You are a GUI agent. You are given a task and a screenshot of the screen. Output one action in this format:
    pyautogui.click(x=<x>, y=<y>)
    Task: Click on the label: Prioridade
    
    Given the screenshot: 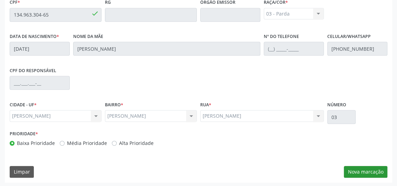 What is the action you would take?
    pyautogui.click(x=24, y=134)
    